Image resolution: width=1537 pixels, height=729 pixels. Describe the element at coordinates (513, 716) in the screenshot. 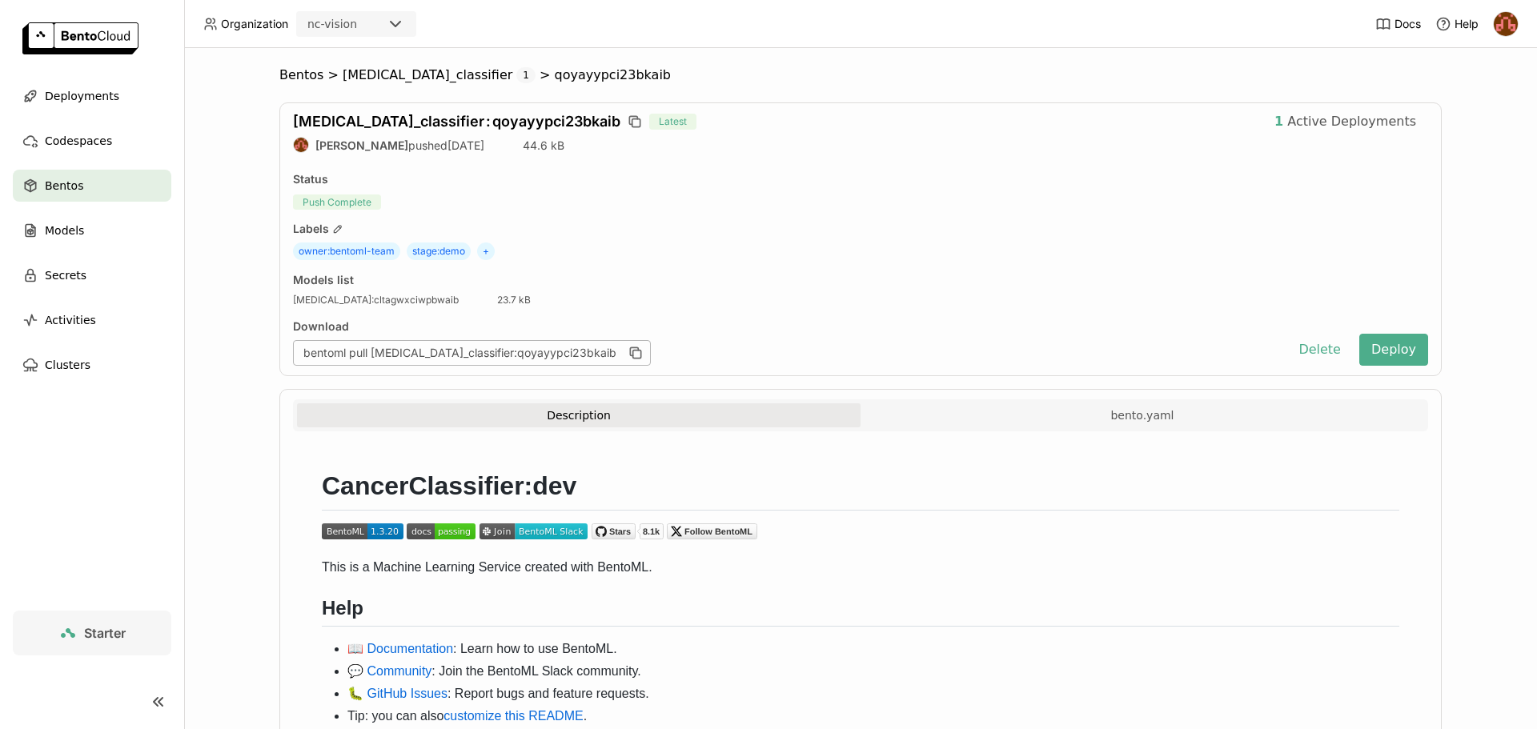

I see `a: customize this README` at that location.